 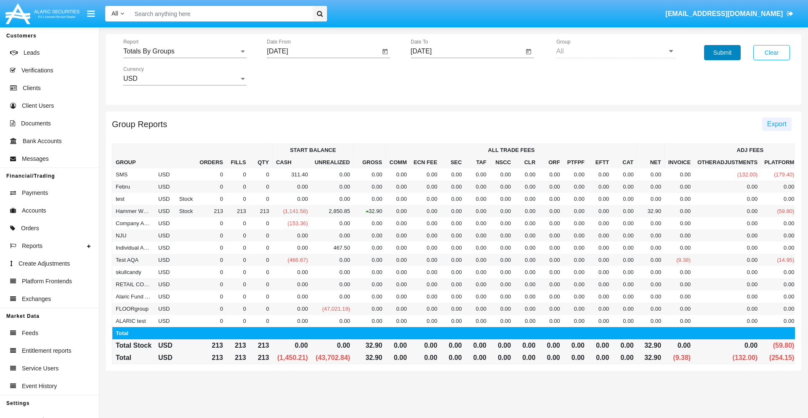 I want to click on button: Open calendar, so click(x=385, y=52).